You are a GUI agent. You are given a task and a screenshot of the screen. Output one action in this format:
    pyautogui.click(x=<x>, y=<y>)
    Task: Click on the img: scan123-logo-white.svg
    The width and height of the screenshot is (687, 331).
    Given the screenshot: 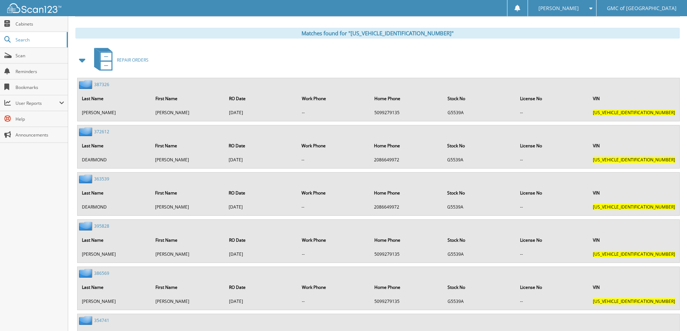 What is the action you would take?
    pyautogui.click(x=34, y=8)
    